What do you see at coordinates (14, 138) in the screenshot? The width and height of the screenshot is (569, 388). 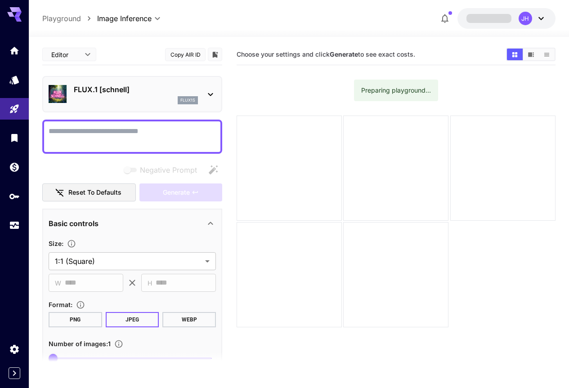 I see `div: Library` at bounding box center [14, 138].